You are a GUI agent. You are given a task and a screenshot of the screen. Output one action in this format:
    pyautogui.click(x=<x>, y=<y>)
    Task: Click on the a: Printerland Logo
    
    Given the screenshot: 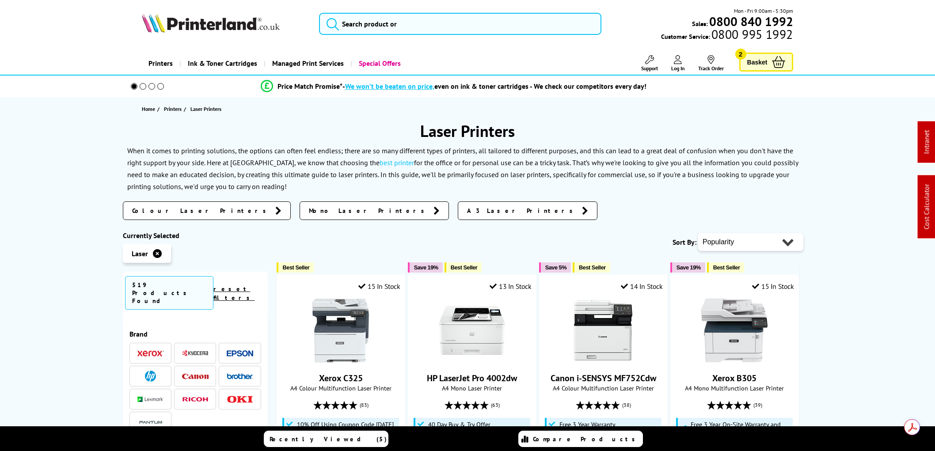 What is the action you would take?
    pyautogui.click(x=224, y=24)
    